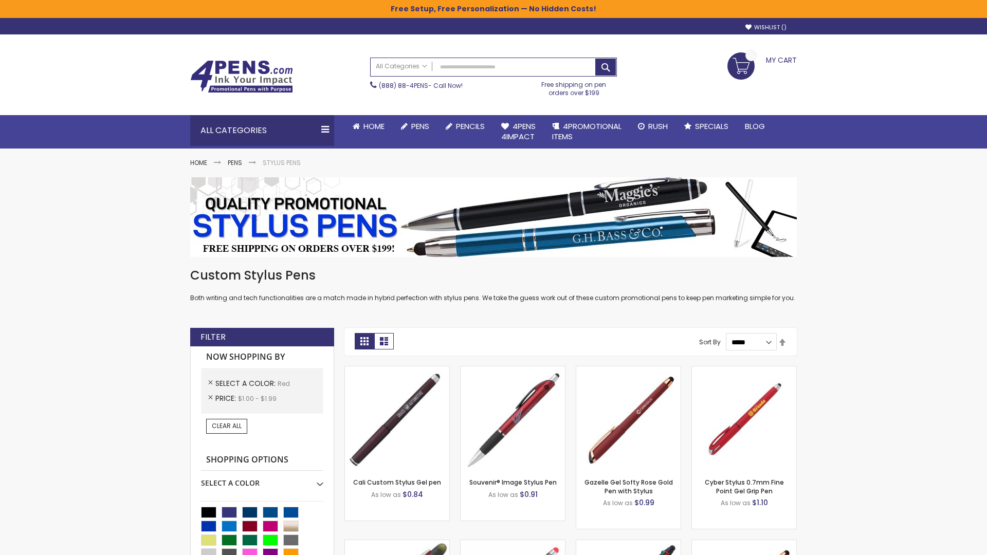 The image size is (987, 555). What do you see at coordinates (513, 544) in the screenshot?
I see `a: Islander Softy Gel with Stylus - ColorJet Imprint-Red` at bounding box center [513, 544].